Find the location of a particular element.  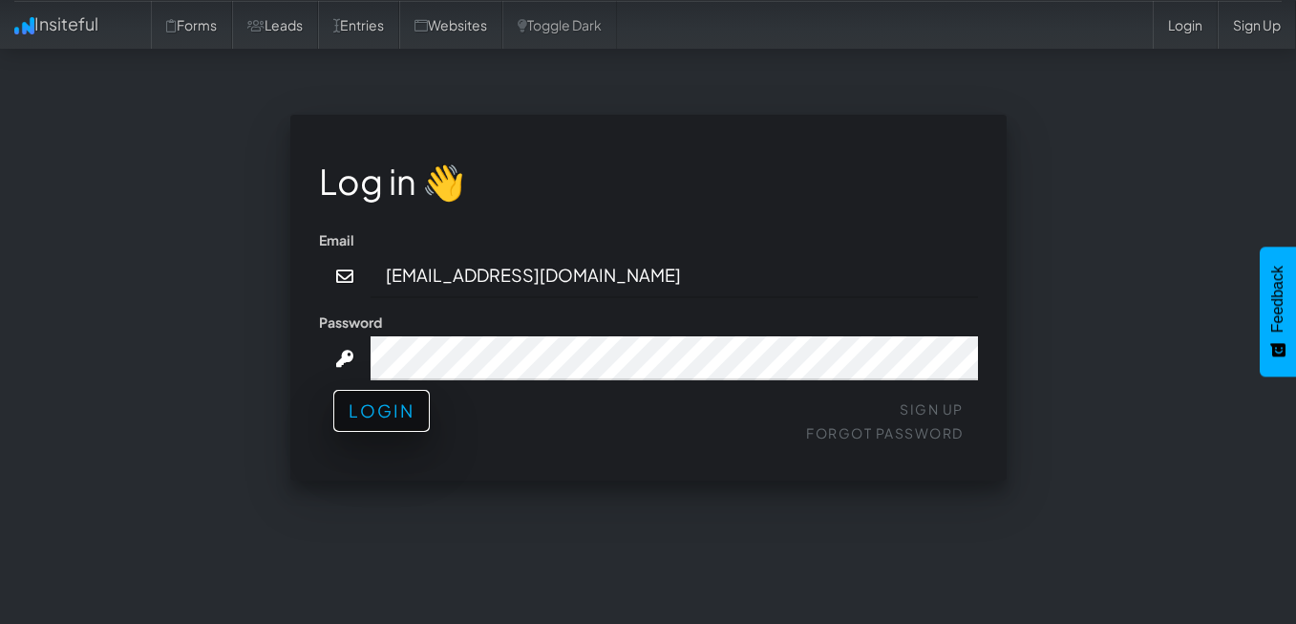

a: Leads is located at coordinates (275, 25).